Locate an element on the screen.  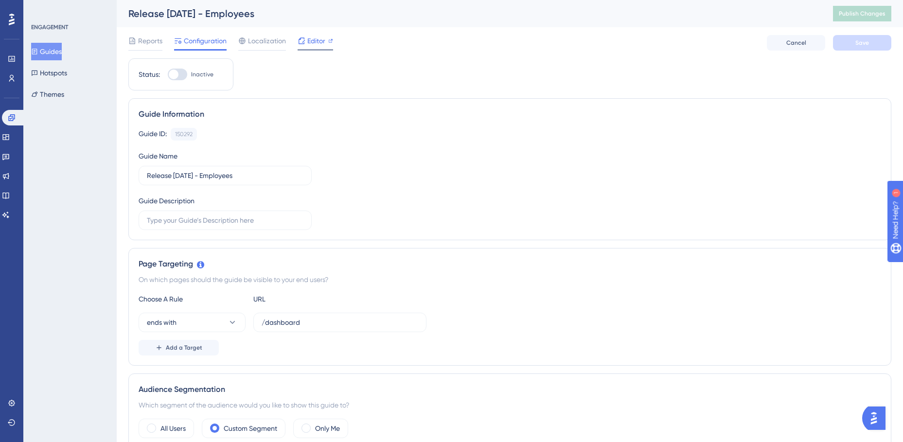
button: Hotspots is located at coordinates (49, 73).